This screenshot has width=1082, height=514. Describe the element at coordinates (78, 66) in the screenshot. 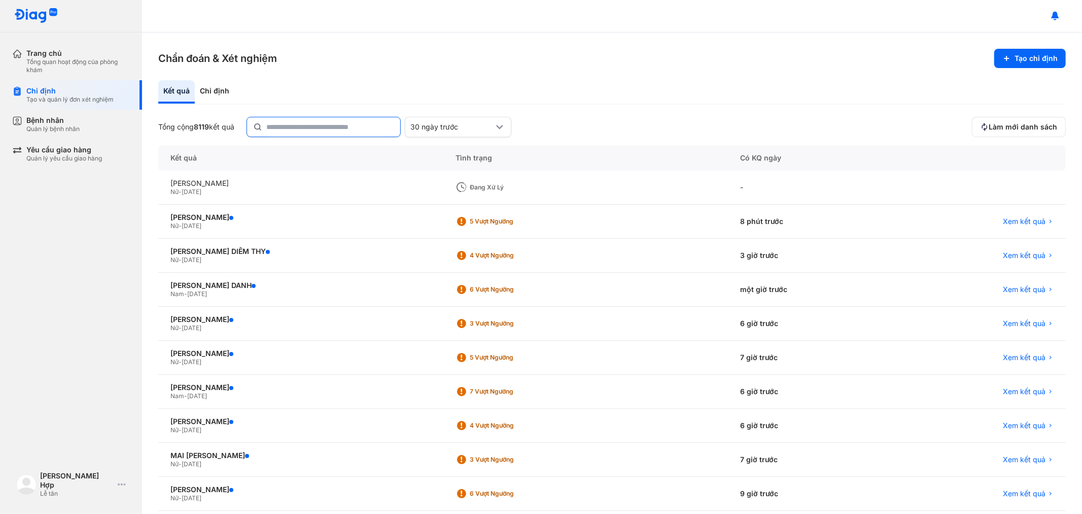

I see `div: Tổng quan hoạt động của phòng khám` at that location.